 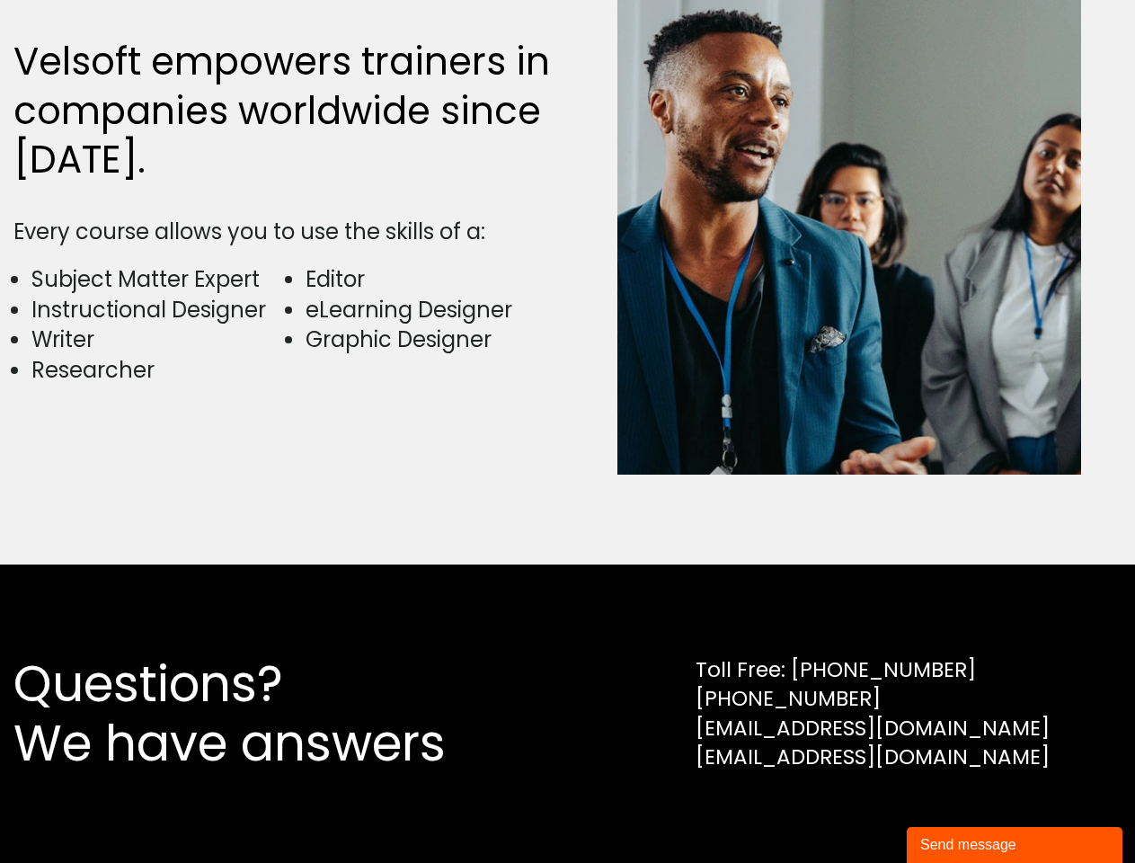 What do you see at coordinates (157, 310) in the screenshot?
I see `li: Instructional Designer` at bounding box center [157, 310].